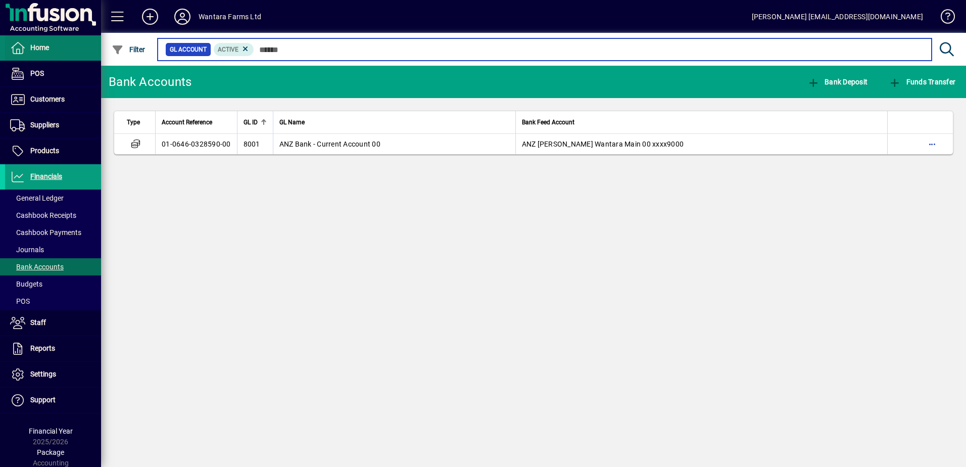  What do you see at coordinates (394, 122) in the screenshot?
I see `div: GL Name` at bounding box center [394, 122].